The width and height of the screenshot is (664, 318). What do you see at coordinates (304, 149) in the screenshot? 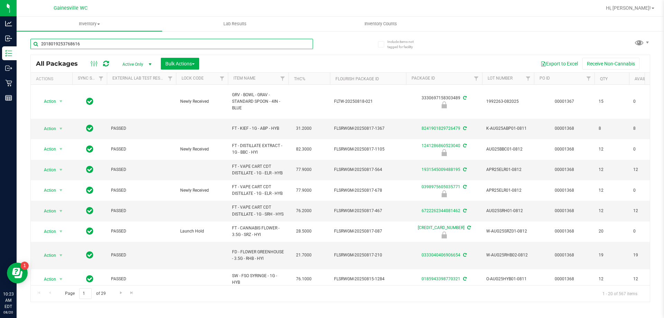
I see `span: 82.3000` at bounding box center [304, 149].